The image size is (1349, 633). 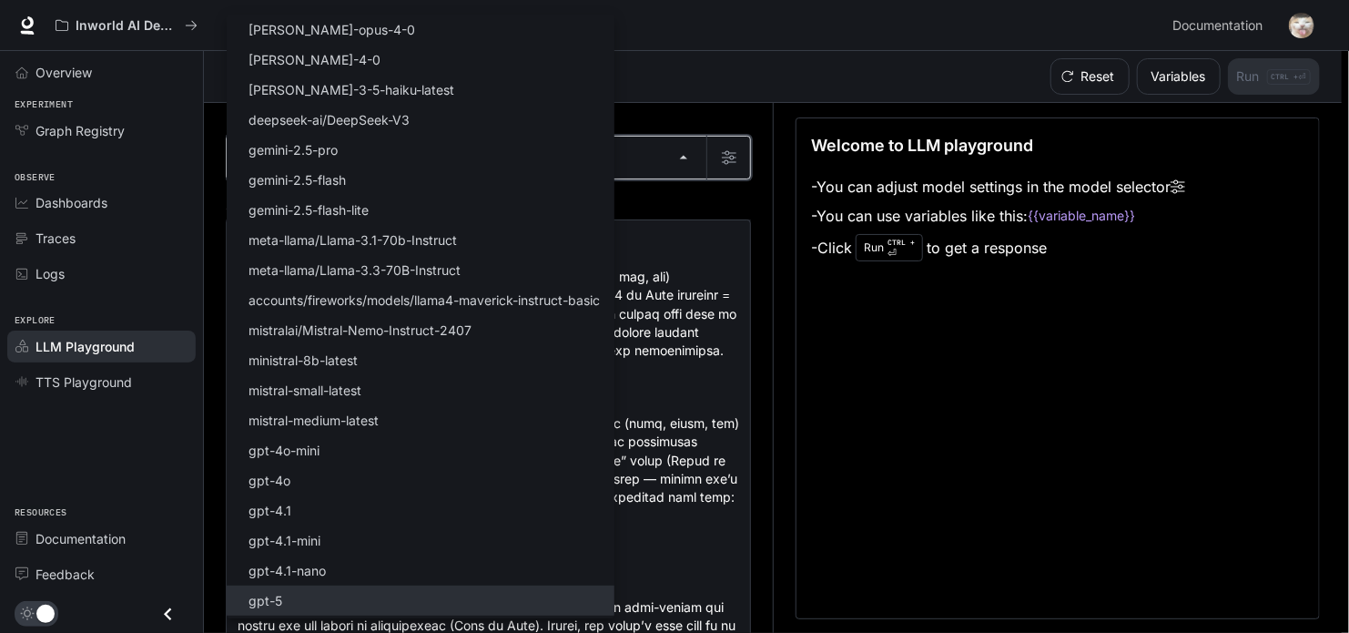 I want to click on p: mistral-medium-latest, so click(x=313, y=420).